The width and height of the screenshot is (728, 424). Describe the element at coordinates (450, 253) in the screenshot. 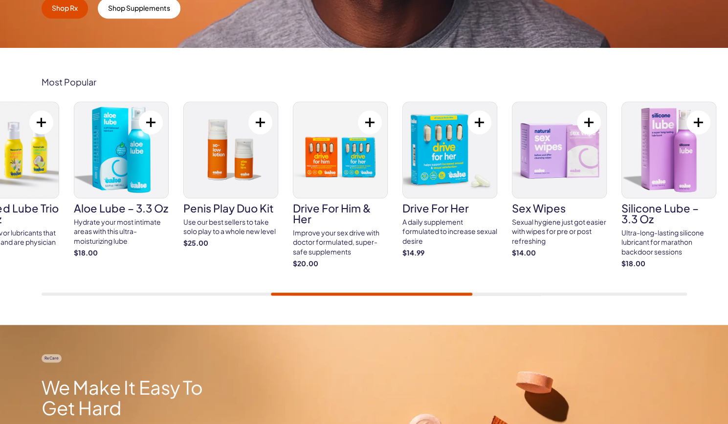

I see `strong: $14.99` at that location.